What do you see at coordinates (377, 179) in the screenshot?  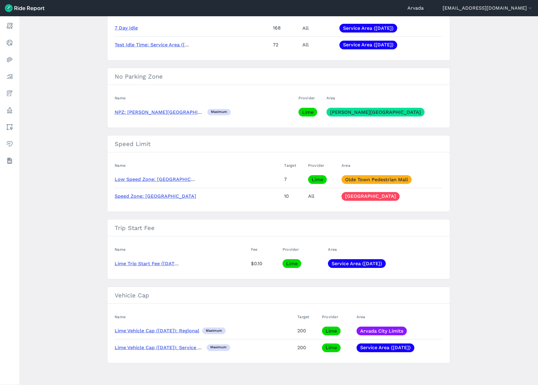 I see `a: Olde Town Pedestrian Mall` at bounding box center [377, 179].